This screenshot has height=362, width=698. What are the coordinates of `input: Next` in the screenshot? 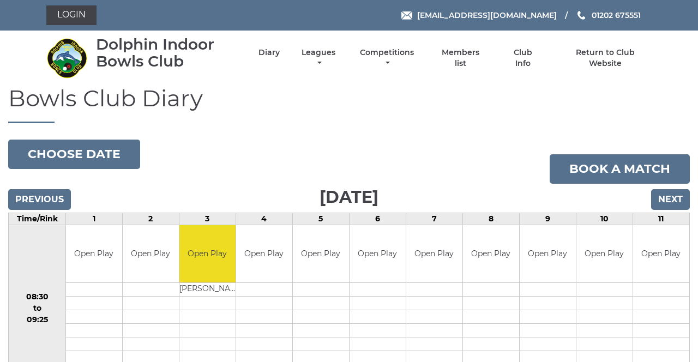 It's located at (670, 200).